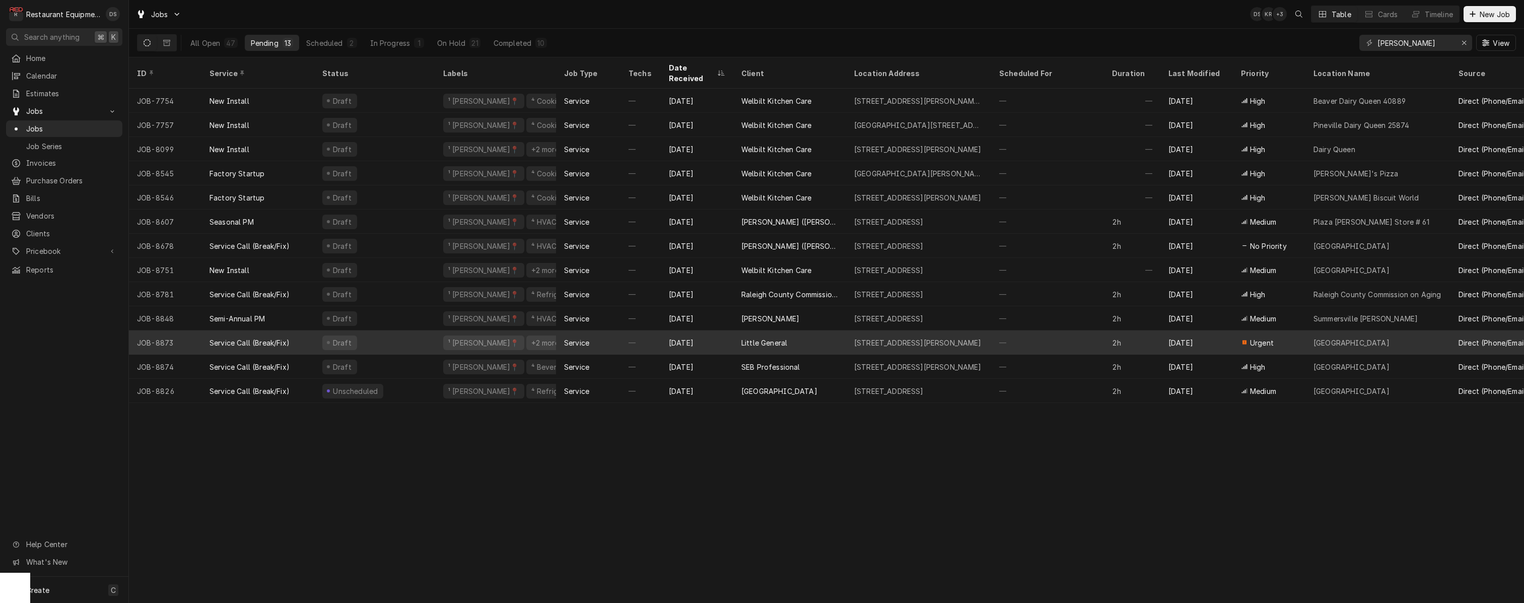 Image resolution: width=1524 pixels, height=603 pixels. I want to click on div: SEB Professional, so click(771, 367).